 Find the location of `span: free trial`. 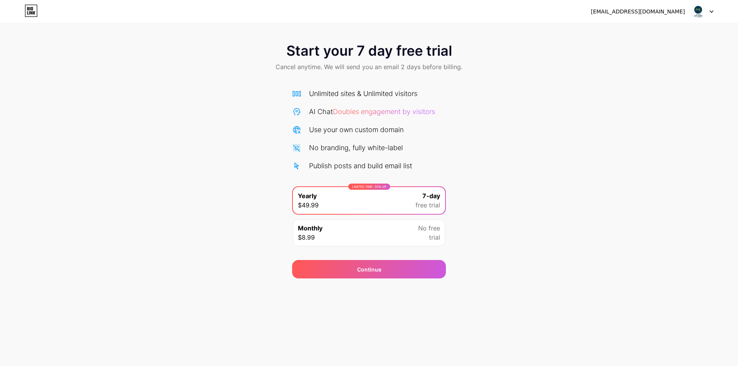

span: free trial is located at coordinates (428, 205).